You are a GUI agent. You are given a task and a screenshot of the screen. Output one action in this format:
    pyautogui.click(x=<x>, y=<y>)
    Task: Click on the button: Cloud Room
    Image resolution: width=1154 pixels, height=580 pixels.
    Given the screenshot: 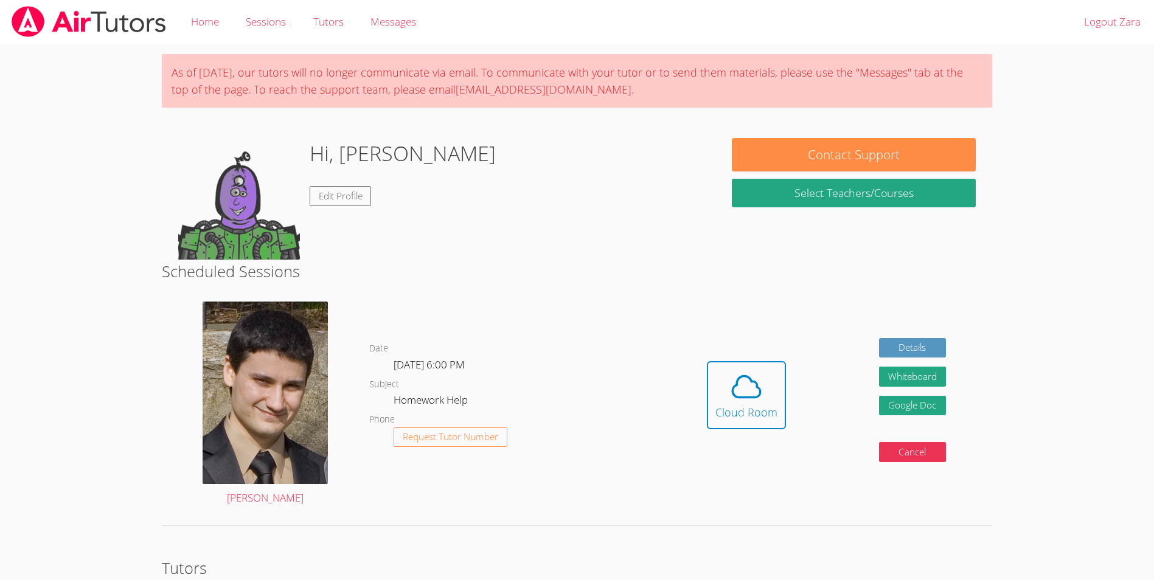 What is the action you would take?
    pyautogui.click(x=746, y=395)
    